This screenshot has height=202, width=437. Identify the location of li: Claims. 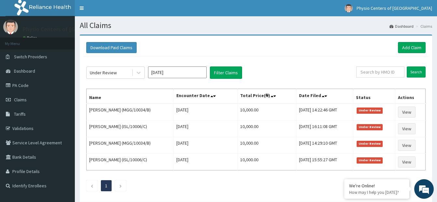
(423, 26).